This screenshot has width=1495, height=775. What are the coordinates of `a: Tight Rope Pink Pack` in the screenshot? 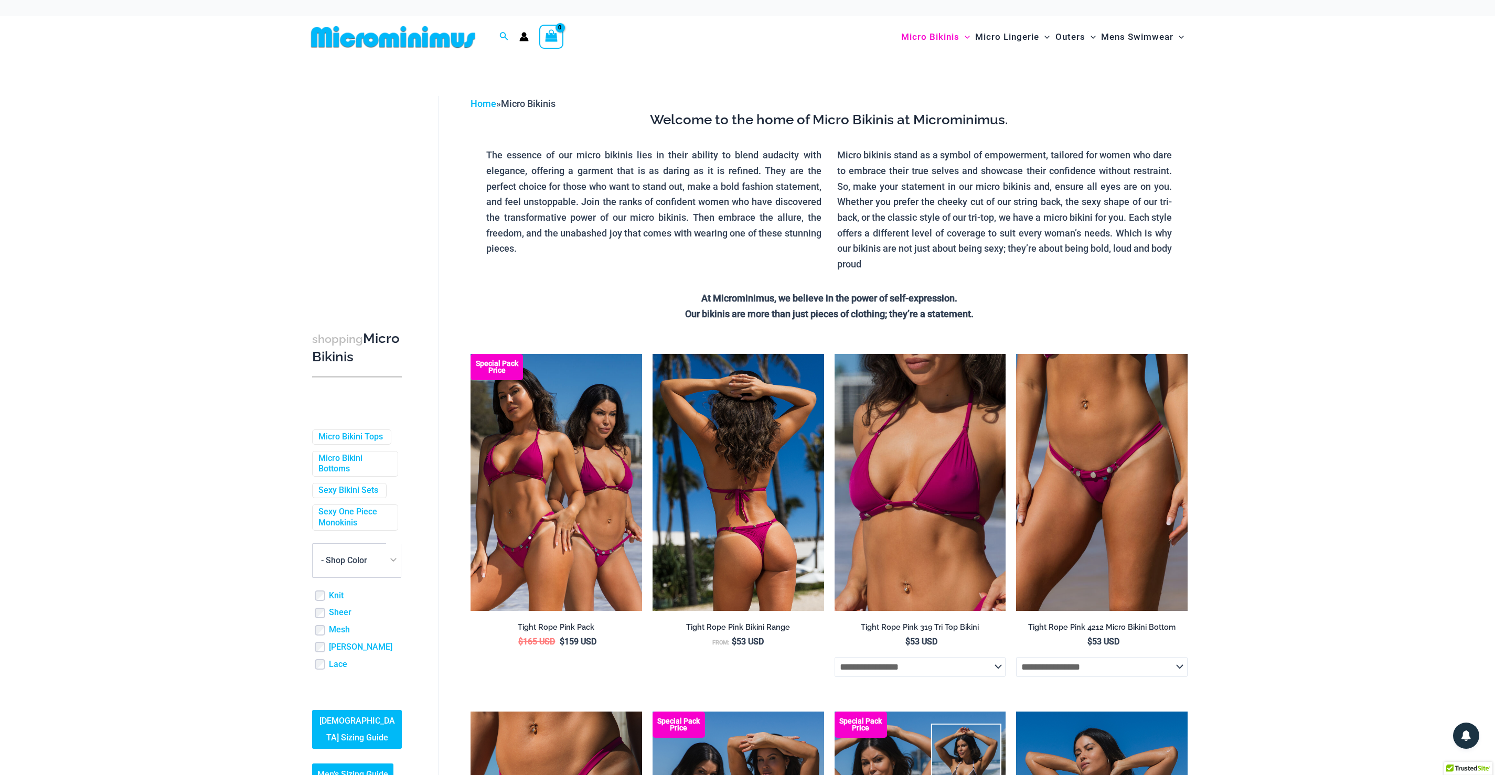 It's located at (556, 630).